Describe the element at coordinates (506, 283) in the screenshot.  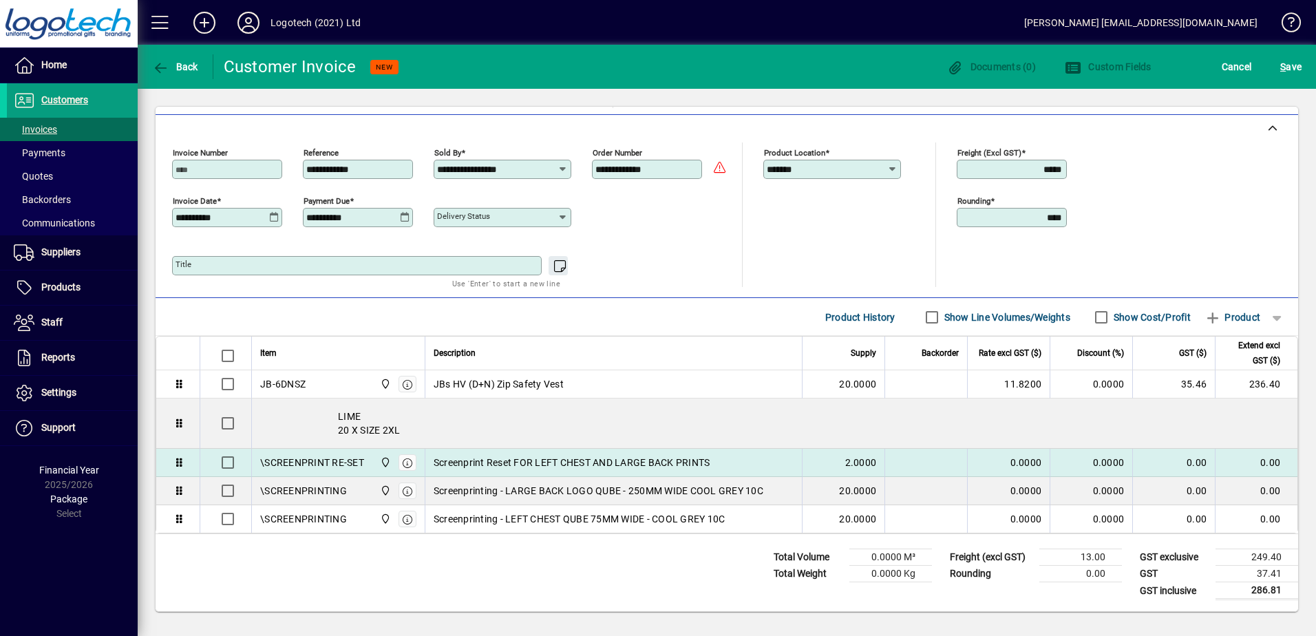
I see `mat-hint: Use 'Enter' to start a new line` at that location.